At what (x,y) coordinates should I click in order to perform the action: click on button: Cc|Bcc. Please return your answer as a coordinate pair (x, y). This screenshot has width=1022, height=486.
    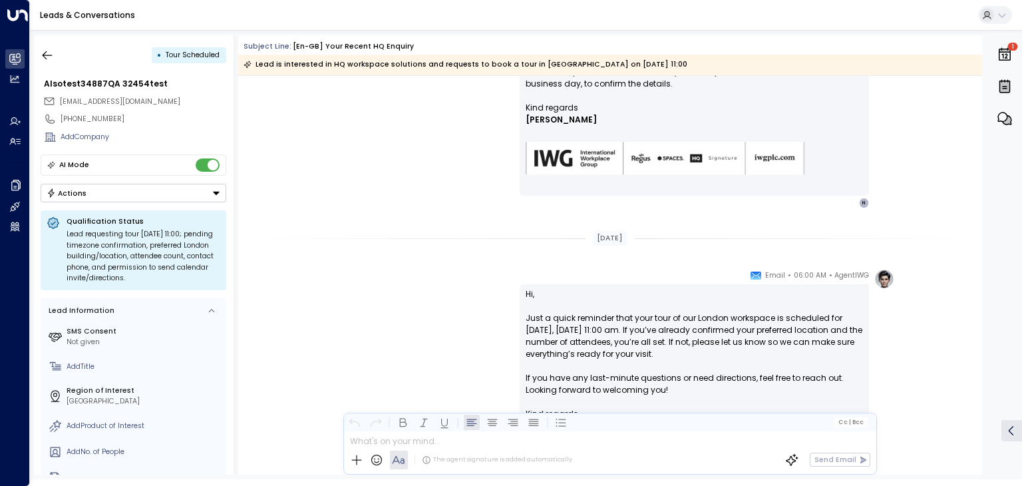
    Looking at the image, I should click on (851, 422).